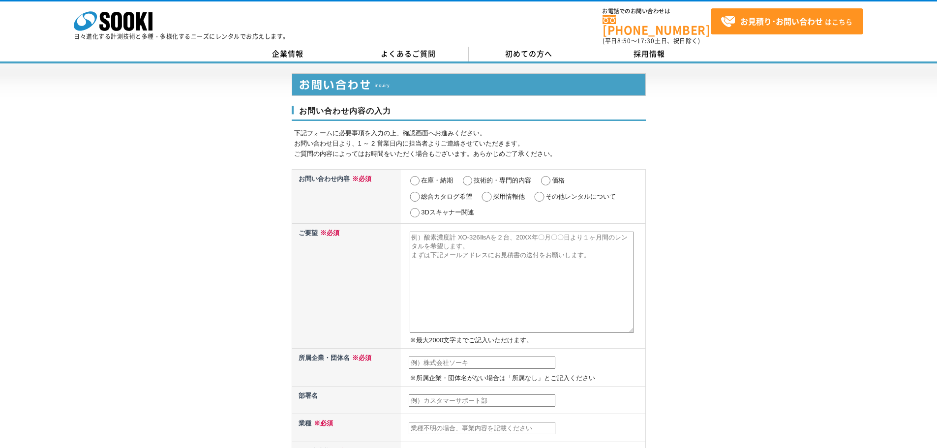 This screenshot has height=448, width=937. What do you see at coordinates (437, 180) in the screenshot?
I see `label: 在庫・納期` at bounding box center [437, 180].